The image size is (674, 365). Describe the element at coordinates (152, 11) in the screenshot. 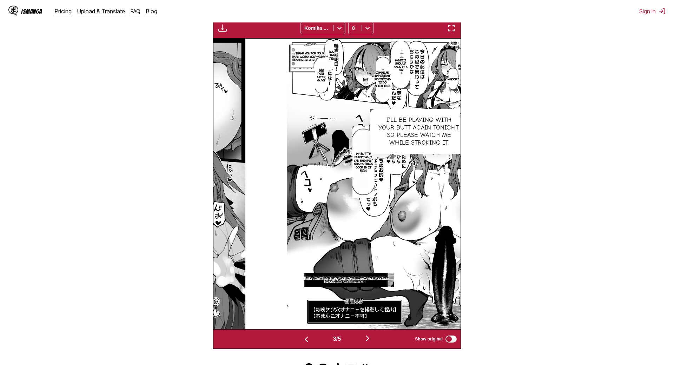

I see `a: Blog` at that location.